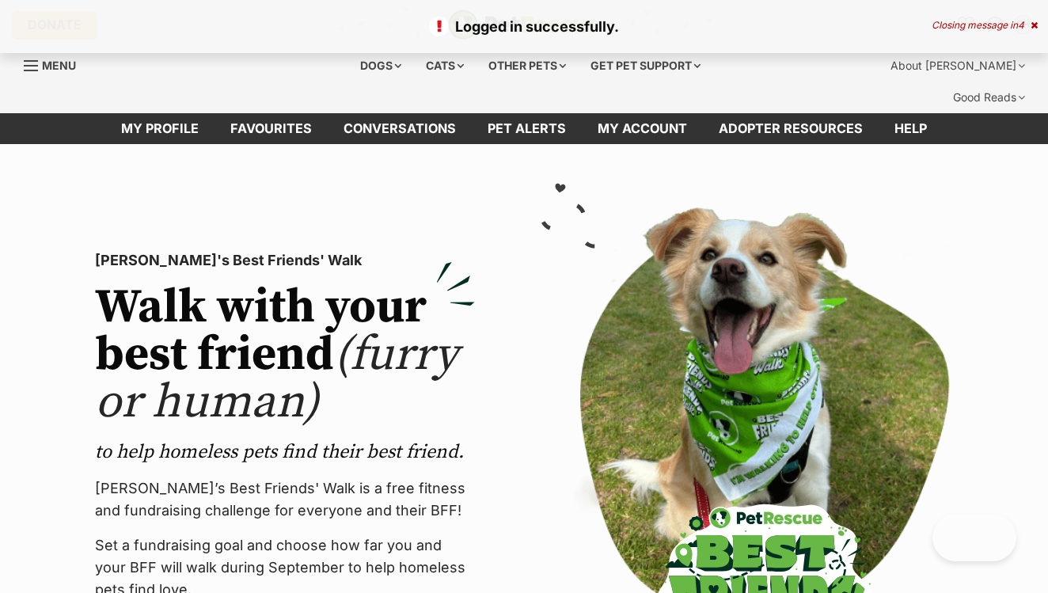 The image size is (1048, 593). I want to click on h2: Walk with your best friend, so click(285, 356).